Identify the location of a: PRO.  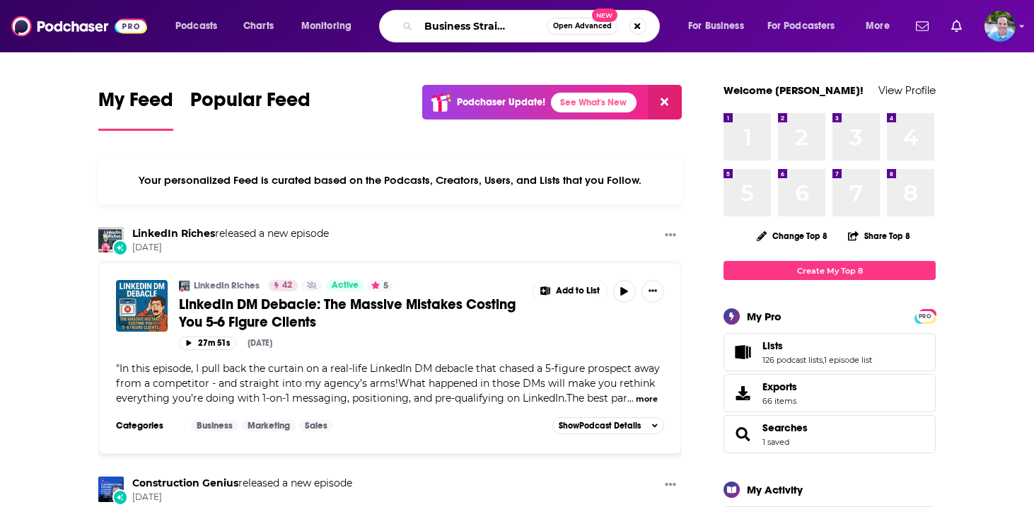
(925, 316).